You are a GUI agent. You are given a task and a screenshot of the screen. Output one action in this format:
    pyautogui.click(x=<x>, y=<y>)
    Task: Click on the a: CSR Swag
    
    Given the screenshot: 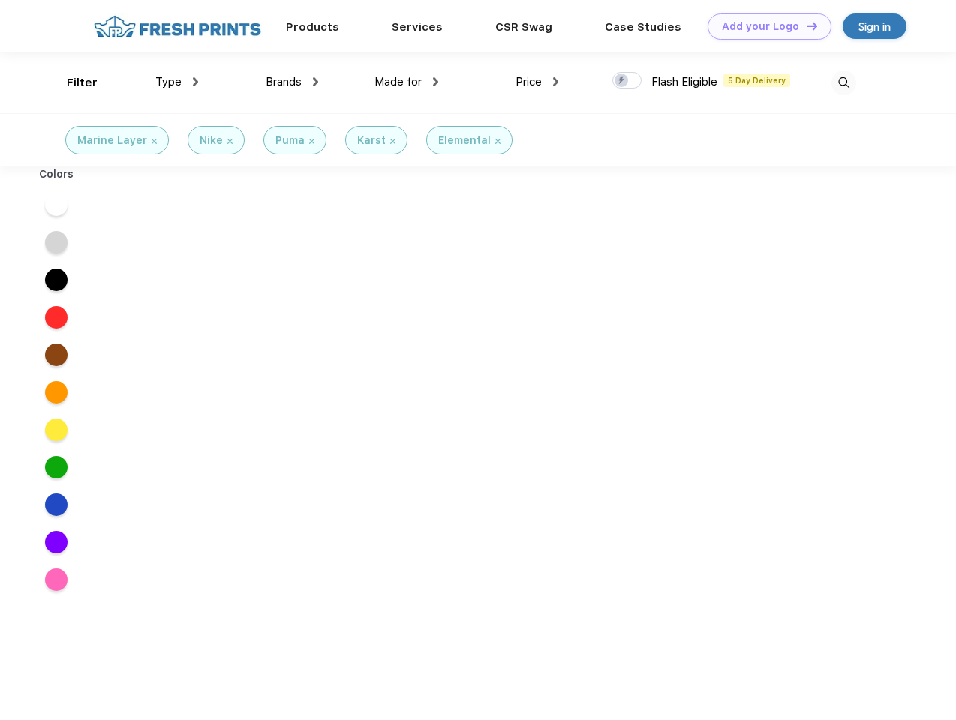 What is the action you would take?
    pyautogui.click(x=524, y=27)
    